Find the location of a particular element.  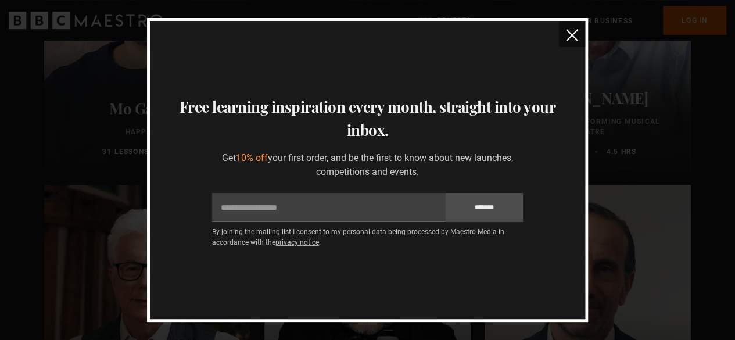

span: 10% off is located at coordinates (252, 158).